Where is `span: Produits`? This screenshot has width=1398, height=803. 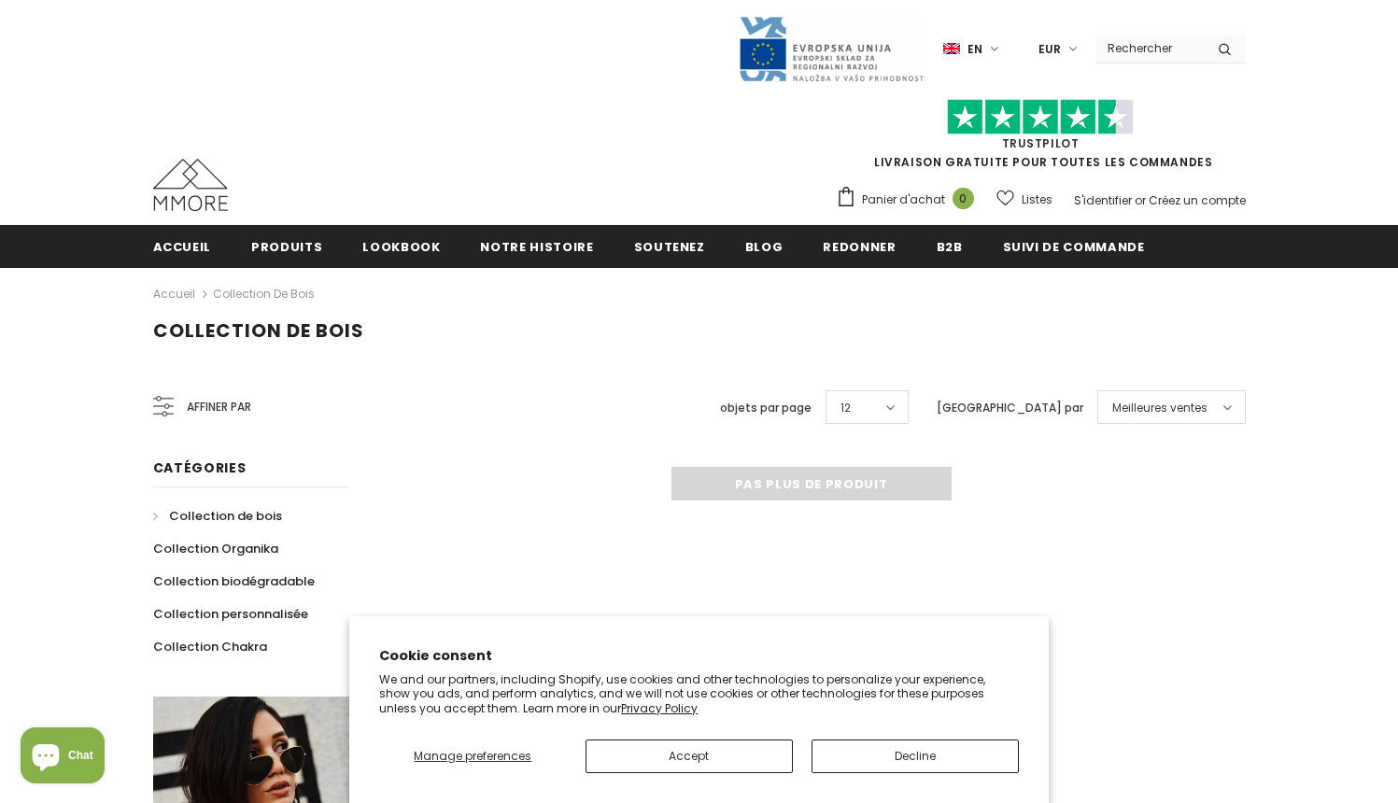
span: Produits is located at coordinates (287, 247).